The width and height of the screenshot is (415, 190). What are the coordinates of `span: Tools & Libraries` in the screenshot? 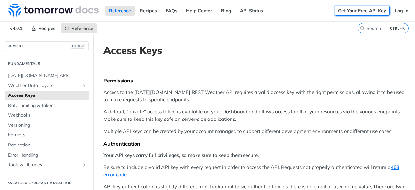 It's located at (44, 165).